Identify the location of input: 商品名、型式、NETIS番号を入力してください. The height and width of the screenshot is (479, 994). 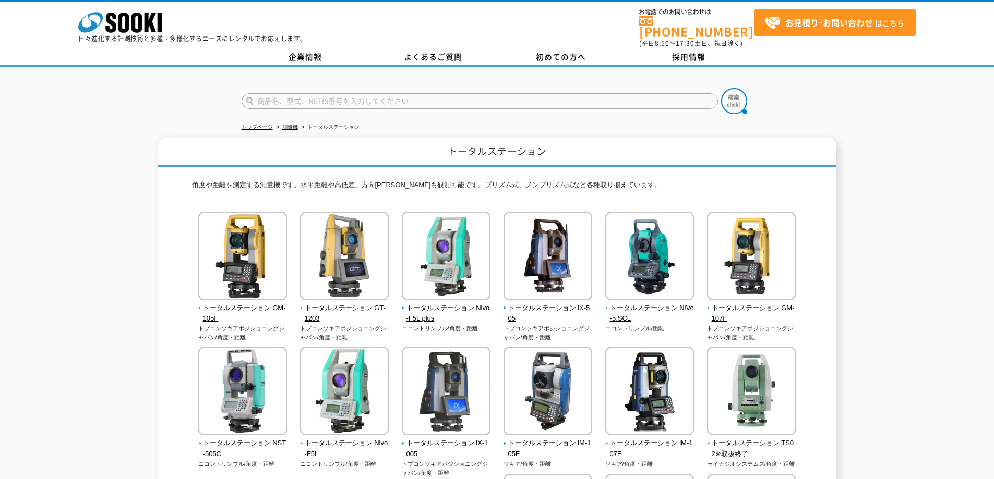
(479, 101).